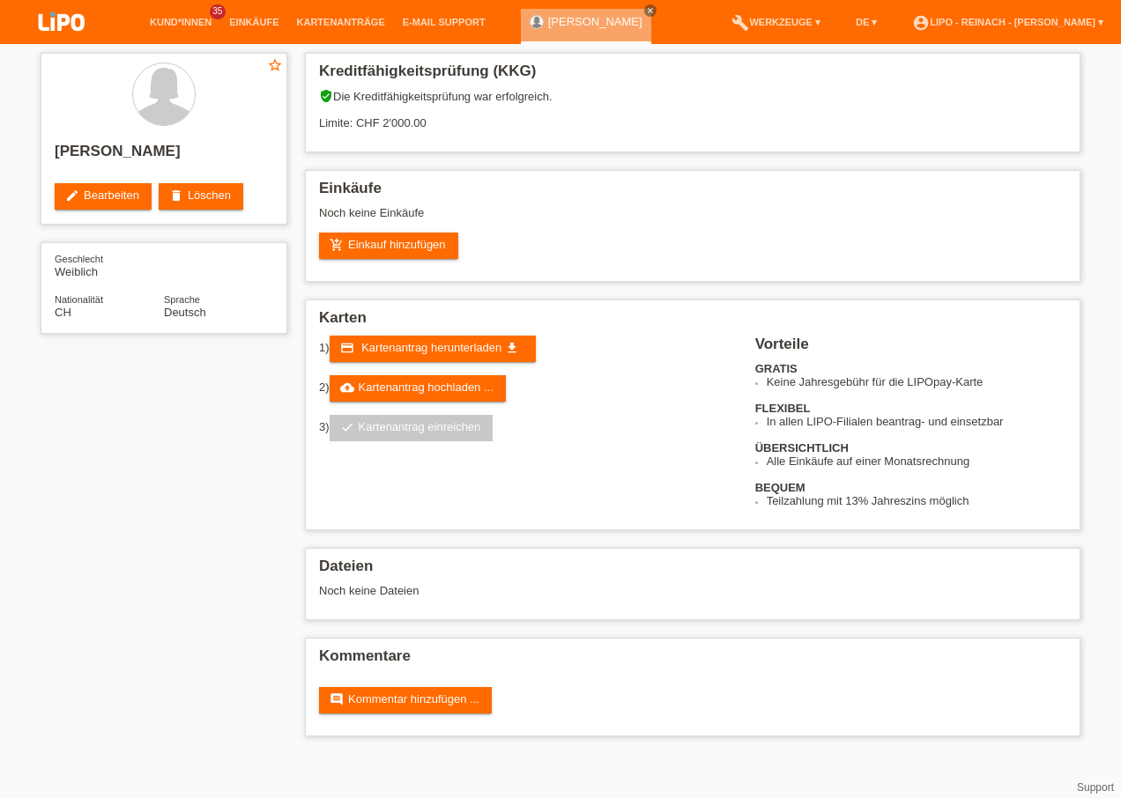  Describe the element at coordinates (347, 388) in the screenshot. I see `i: cloud_upload` at that location.